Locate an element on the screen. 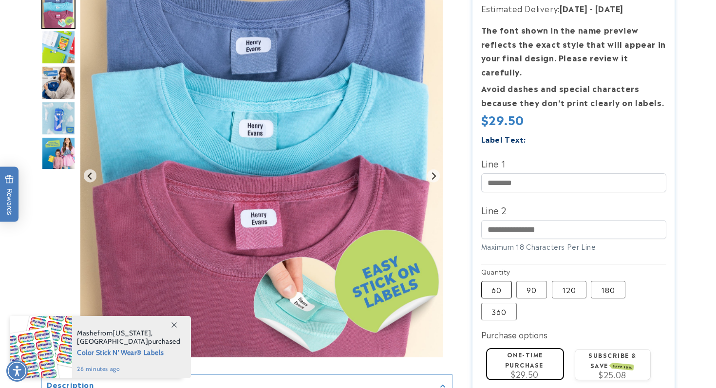  span: Color Stick N' Wear® Labels is located at coordinates (129, 352).